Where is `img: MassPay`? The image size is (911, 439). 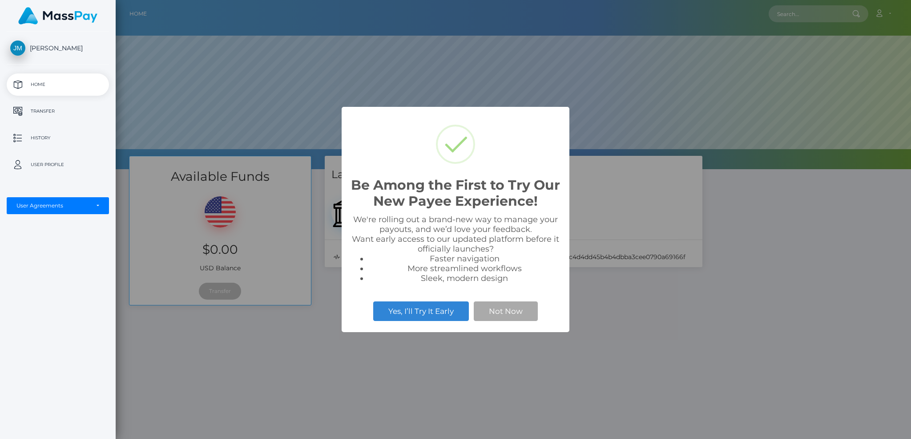
img: MassPay is located at coordinates (58, 16).